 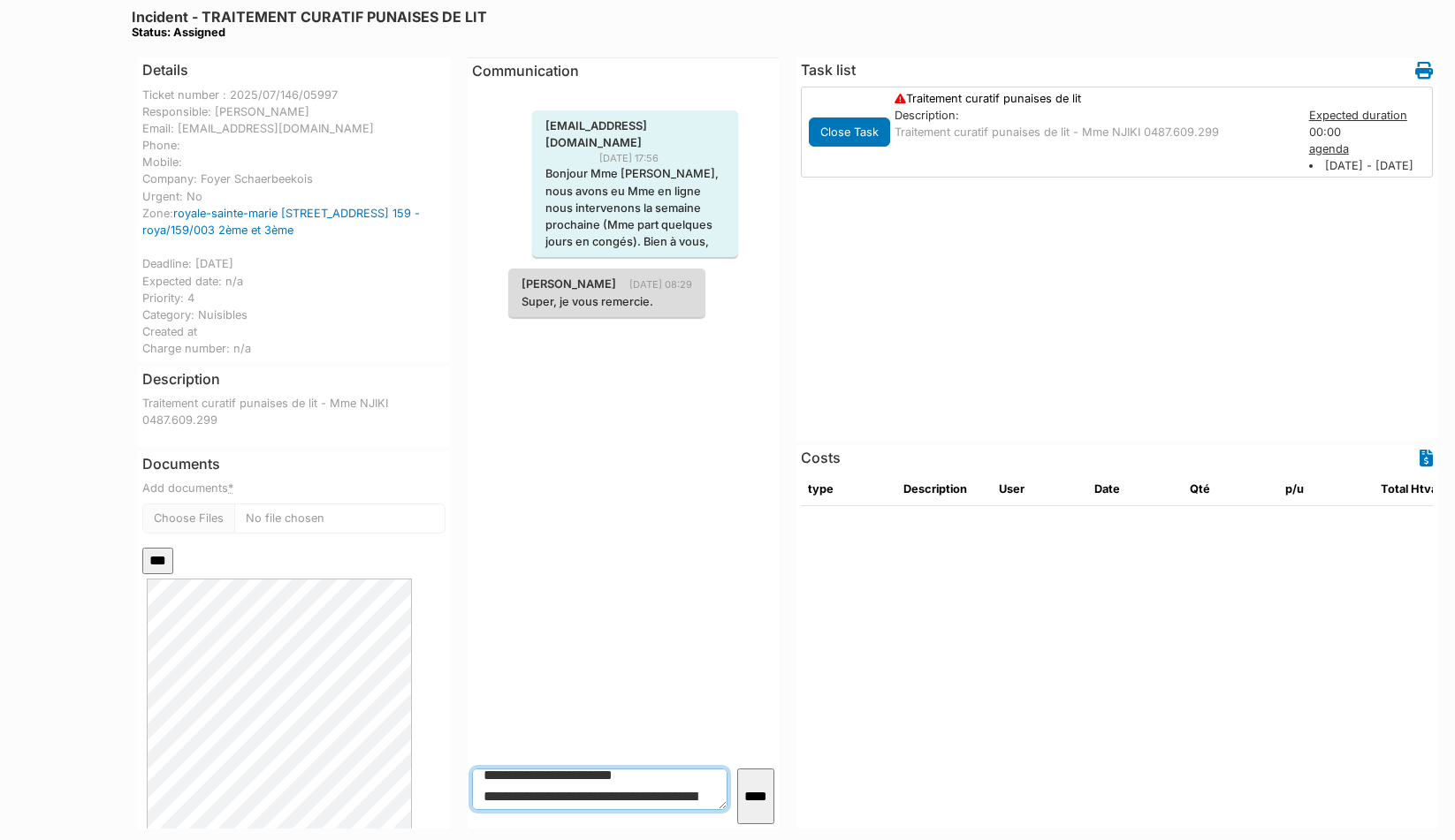 What do you see at coordinates (1369, 149) in the screenshot?
I see `div: agenda` at bounding box center [1369, 149].